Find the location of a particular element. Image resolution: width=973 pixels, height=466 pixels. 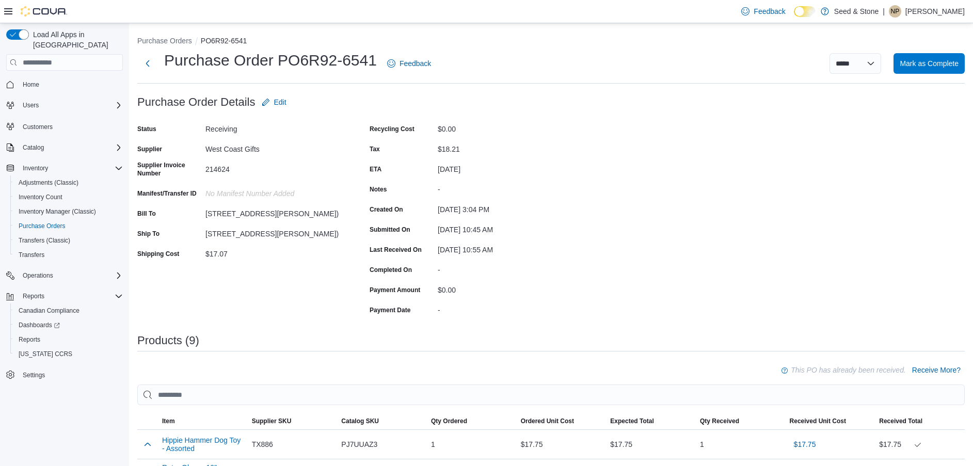

button: Customers is located at coordinates (64, 126).